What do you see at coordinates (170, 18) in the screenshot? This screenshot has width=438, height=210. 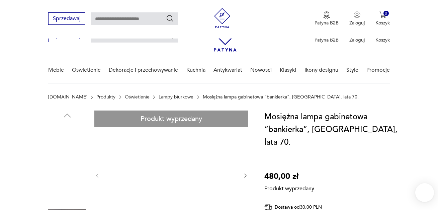 I see `button: Szukaj` at bounding box center [170, 18].